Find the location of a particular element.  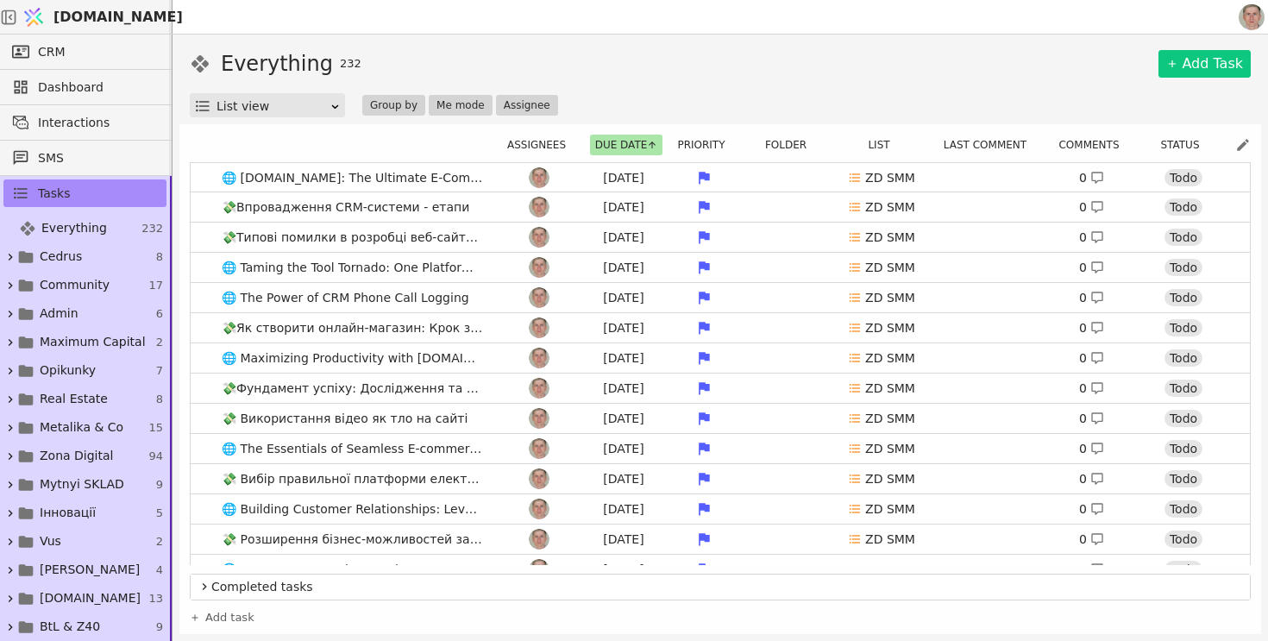

span: 🌐 The Power of CRM Phone Call Logging is located at coordinates (345, 298).